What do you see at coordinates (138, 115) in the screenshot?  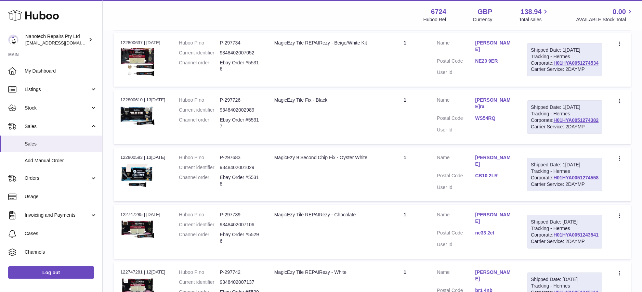 I see `img: 67241737516260.png` at bounding box center [138, 115].